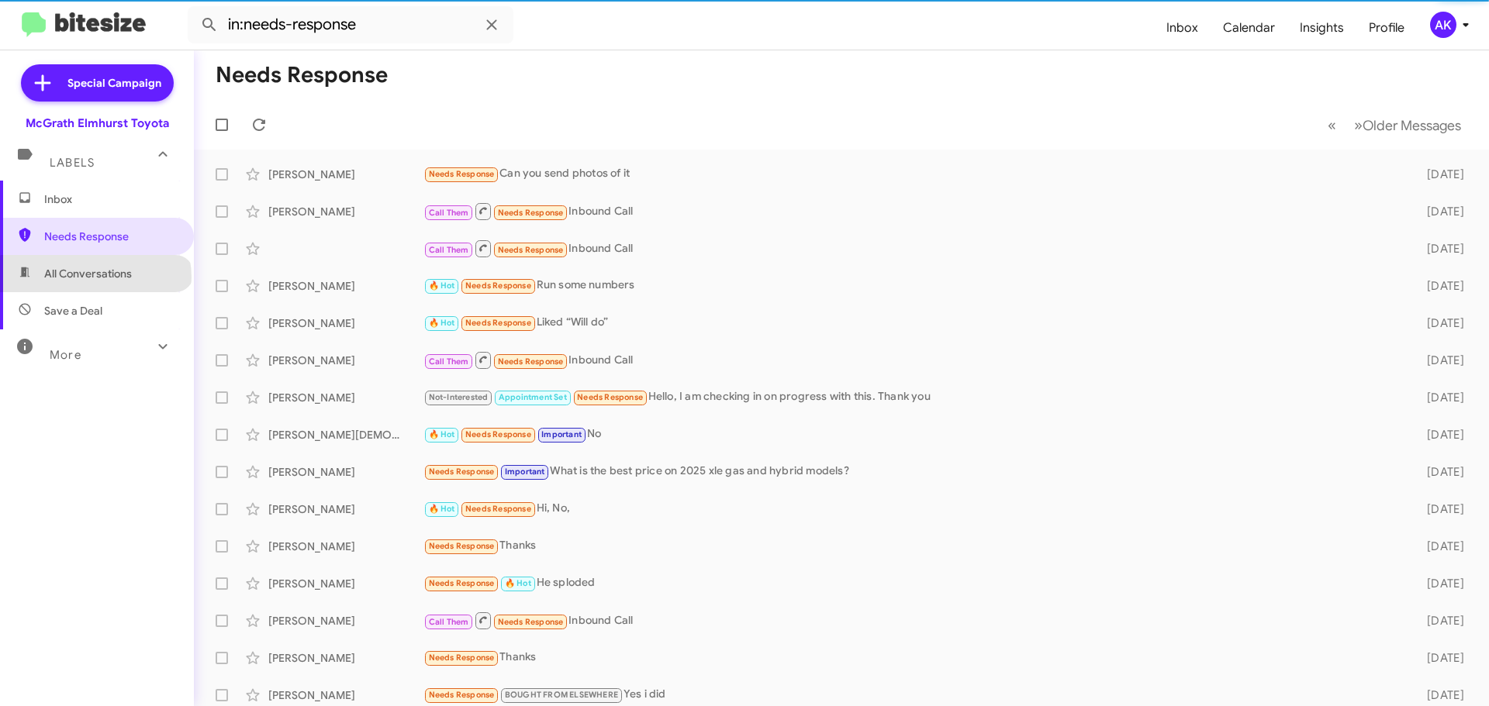 The height and width of the screenshot is (706, 1489). I want to click on h1: Needs Response, so click(302, 75).